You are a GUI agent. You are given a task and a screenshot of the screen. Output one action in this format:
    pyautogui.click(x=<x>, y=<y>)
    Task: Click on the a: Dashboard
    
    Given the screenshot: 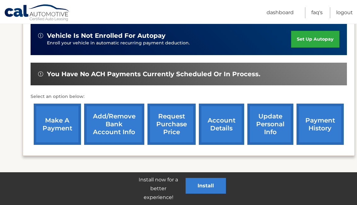 What is the action you would take?
    pyautogui.click(x=280, y=13)
    